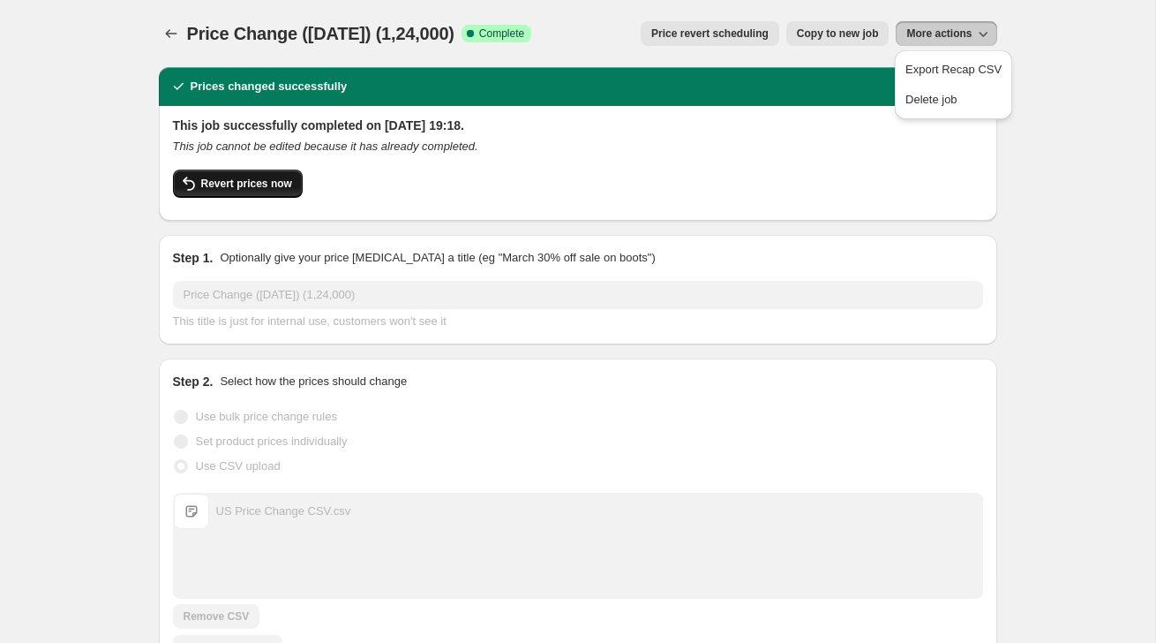 This screenshot has height=643, width=1156. Describe the element at coordinates (501, 34) in the screenshot. I see `span: Complete` at that location.